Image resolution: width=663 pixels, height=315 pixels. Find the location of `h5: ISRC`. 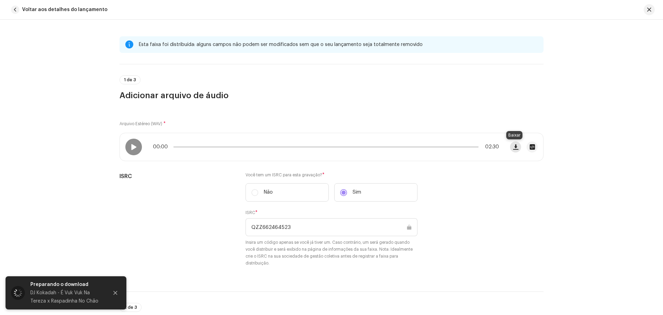

h5: ISRC is located at coordinates (177, 176).